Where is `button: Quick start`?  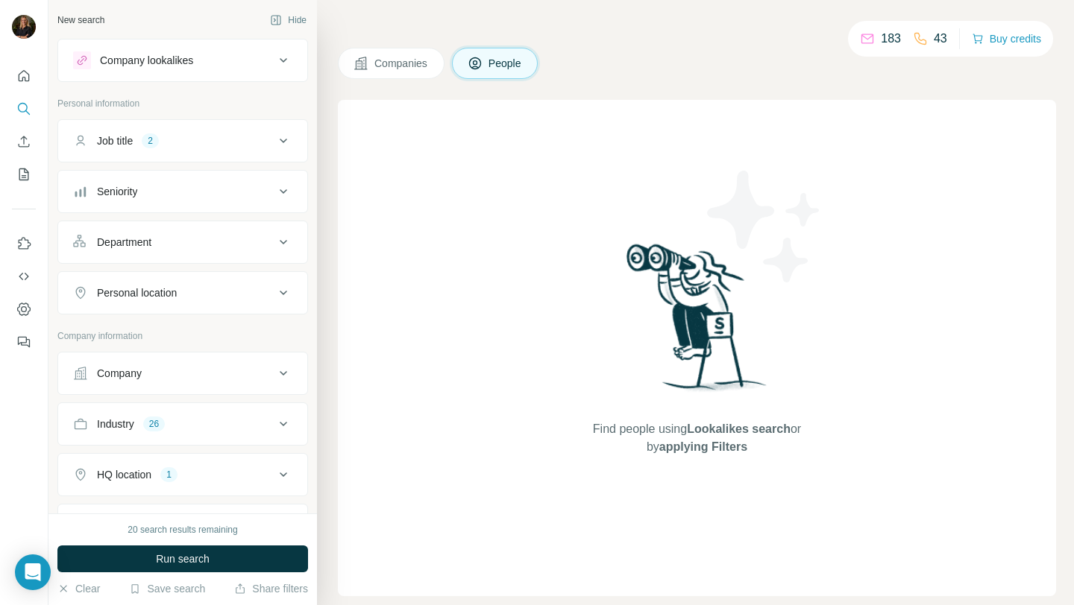 button: Quick start is located at coordinates (24, 76).